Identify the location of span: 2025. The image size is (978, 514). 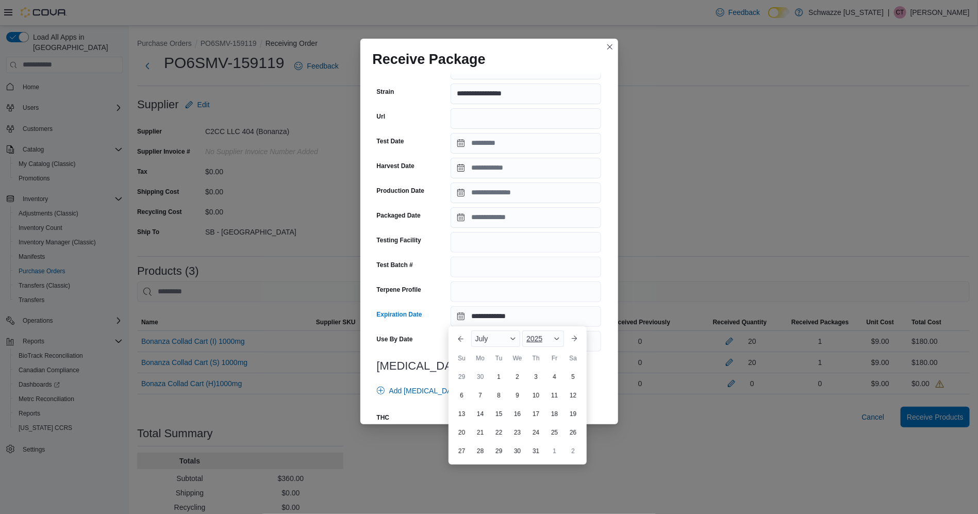
(534, 339).